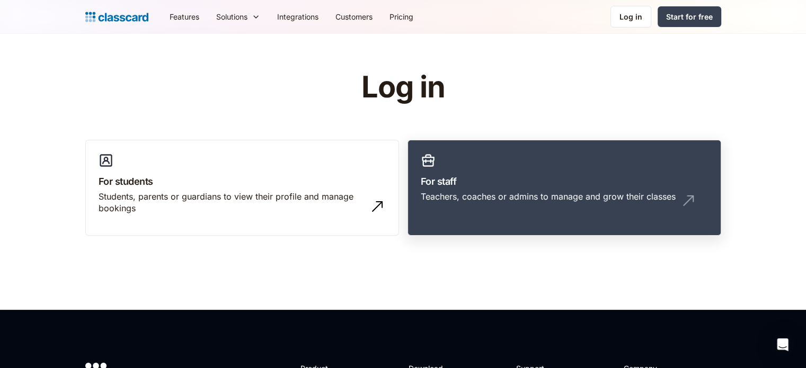  I want to click on div: Start for free, so click(689, 16).